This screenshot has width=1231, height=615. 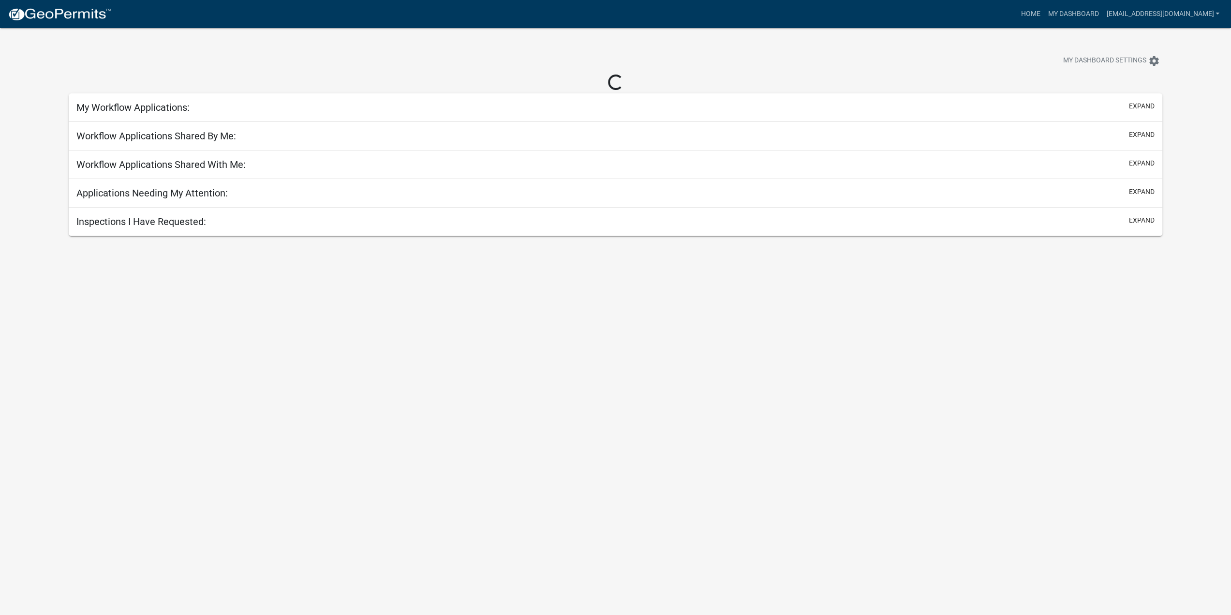 What do you see at coordinates (1073, 14) in the screenshot?
I see `a: My Dashboard` at bounding box center [1073, 14].